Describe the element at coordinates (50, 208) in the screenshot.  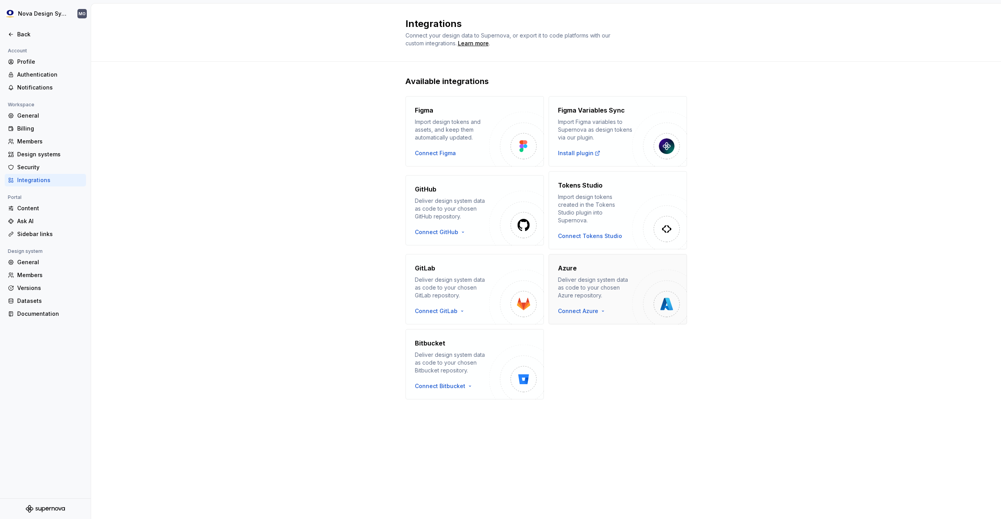
I see `div: Content` at that location.